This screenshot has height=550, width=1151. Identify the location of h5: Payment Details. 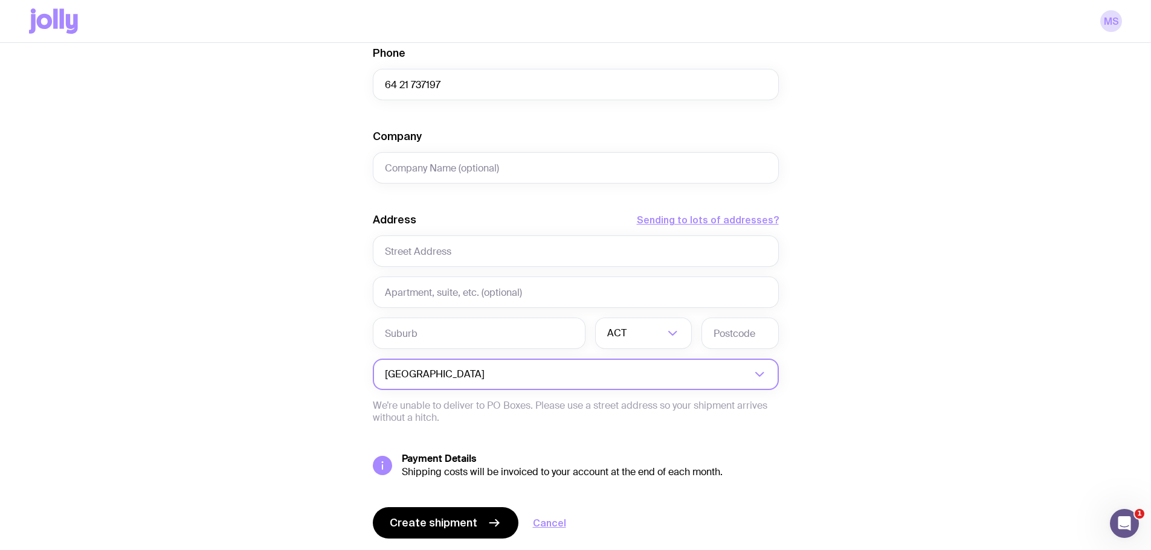
(590, 459).